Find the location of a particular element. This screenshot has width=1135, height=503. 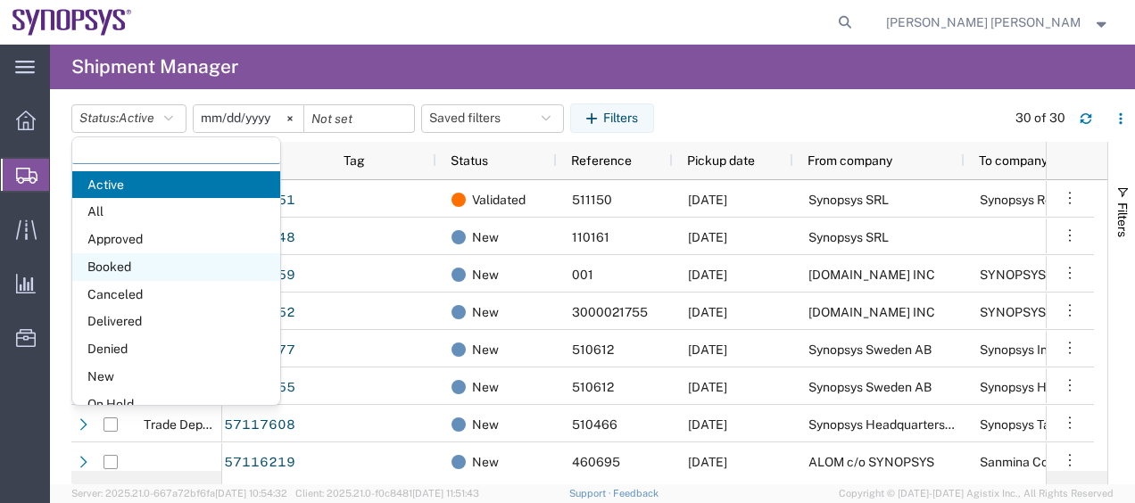

h4: Shipment Manager is located at coordinates (154, 67).